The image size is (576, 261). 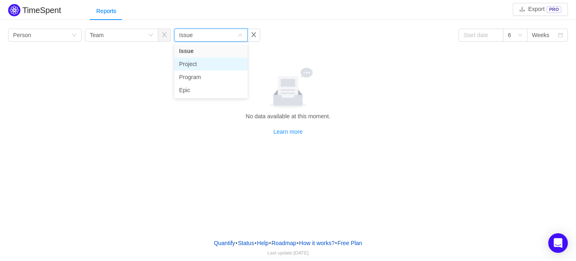 What do you see at coordinates (350, 243) in the screenshot?
I see `button: Free Plan` at bounding box center [350, 243].